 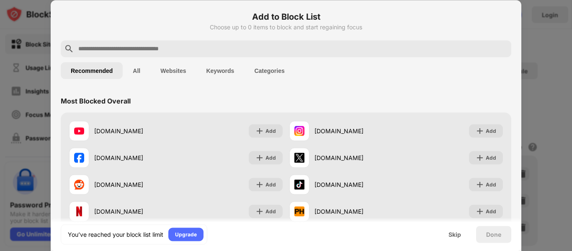 What do you see at coordinates (92, 70) in the screenshot?
I see `button: Recommended` at bounding box center [92, 70].